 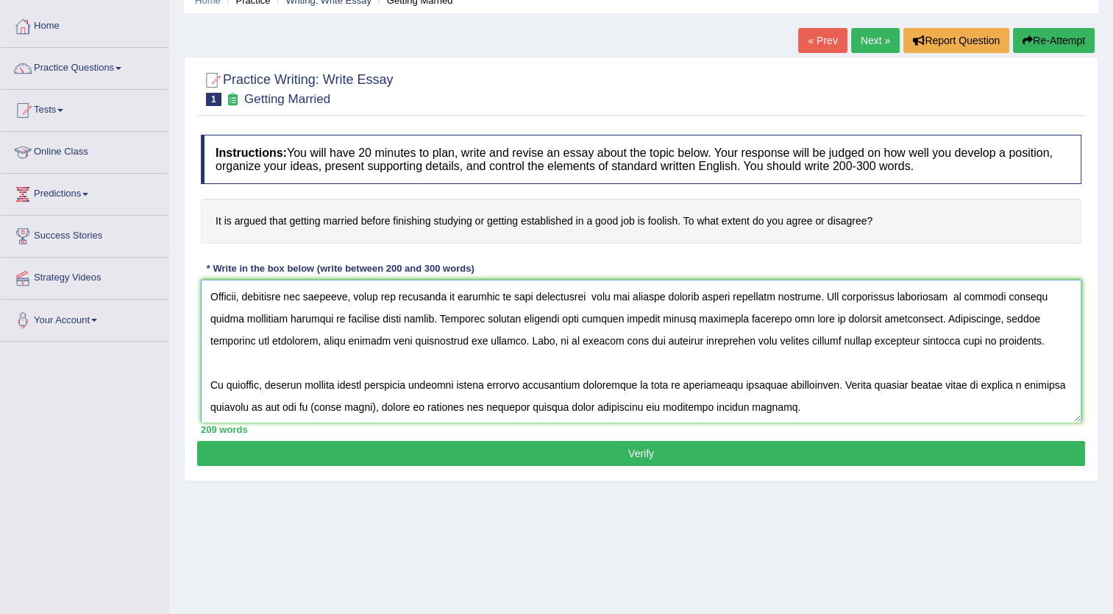 I want to click on a: Practice Questions, so click(x=85, y=66).